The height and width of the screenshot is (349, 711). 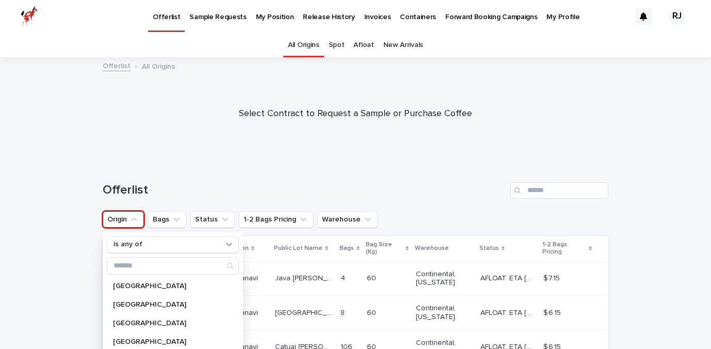 What do you see at coordinates (123, 219) in the screenshot?
I see `button: Origin` at bounding box center [123, 219].